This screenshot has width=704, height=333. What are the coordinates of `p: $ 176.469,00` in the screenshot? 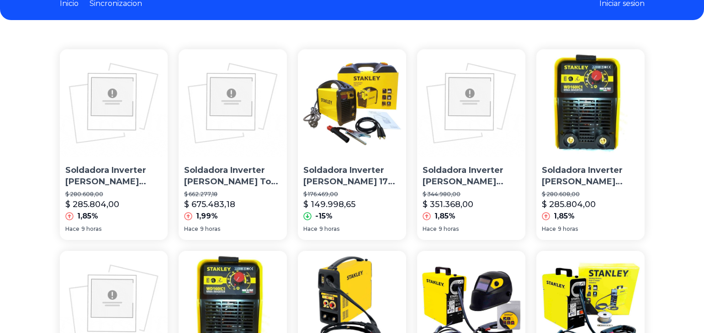 It's located at (352, 195).